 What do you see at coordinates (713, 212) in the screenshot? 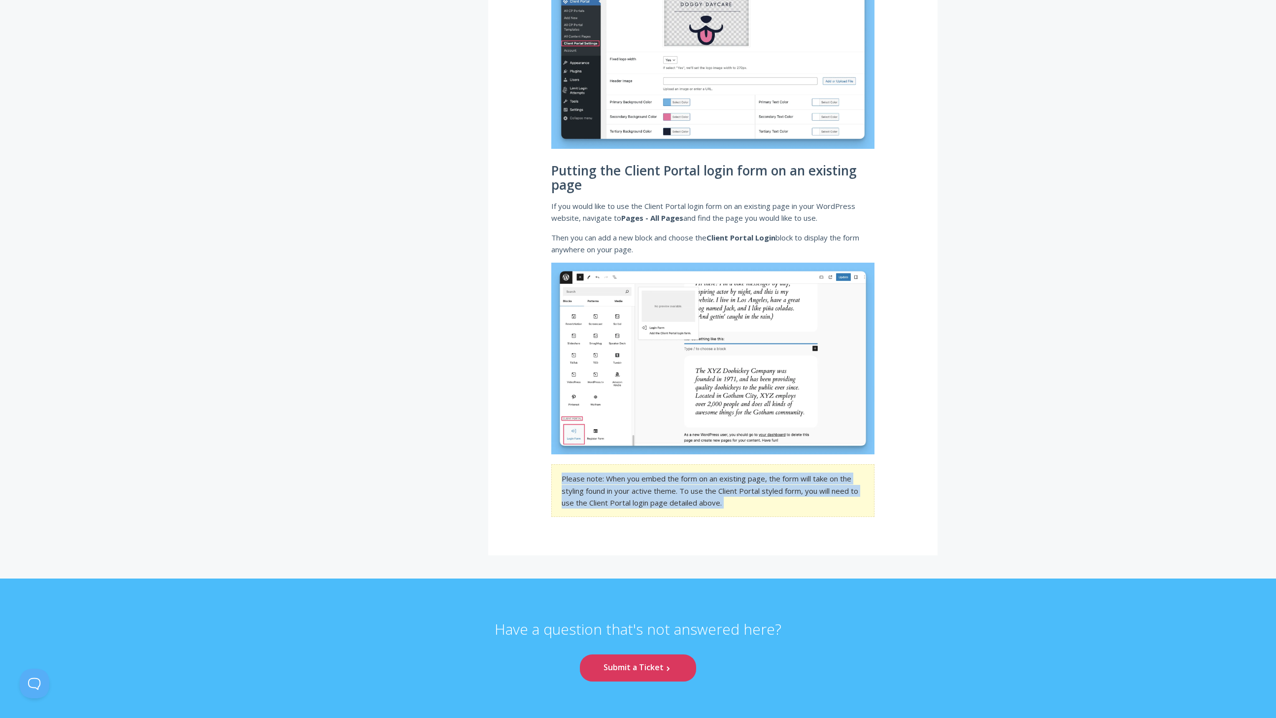
I see `p: If you would like to use the Client Portal login form on an existing page in your WordPress websi...` at bounding box center [713, 212].